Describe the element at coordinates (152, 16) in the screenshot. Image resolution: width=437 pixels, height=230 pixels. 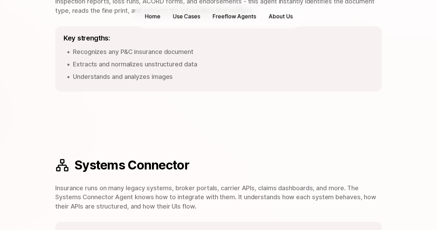
I see `a: Home` at that location.